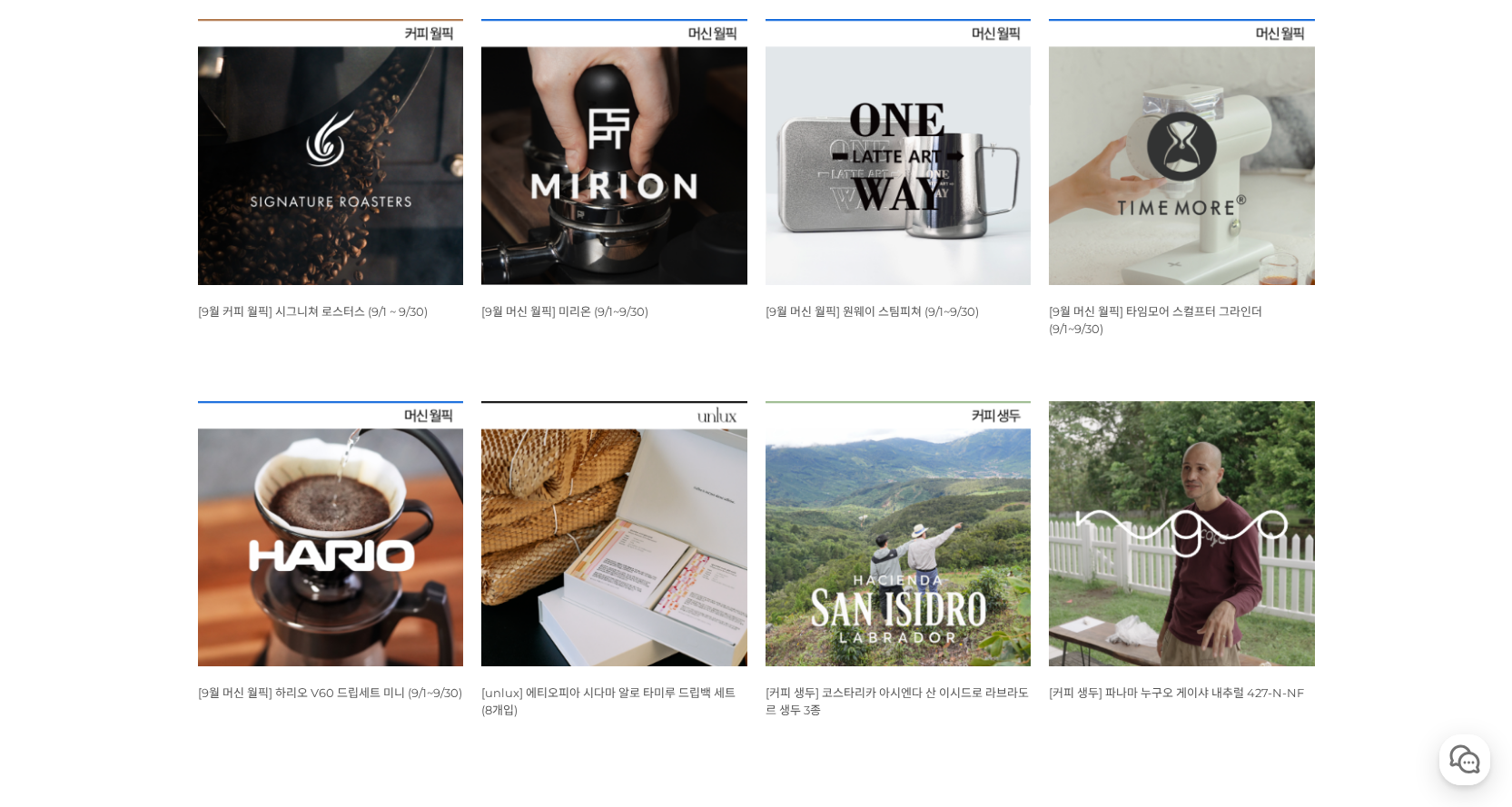 This screenshot has height=807, width=1512. What do you see at coordinates (871, 311) in the screenshot?
I see `span: [9월 머신 월픽] 원웨이 스팀피쳐 (9/1~9/30)` at bounding box center [871, 311].